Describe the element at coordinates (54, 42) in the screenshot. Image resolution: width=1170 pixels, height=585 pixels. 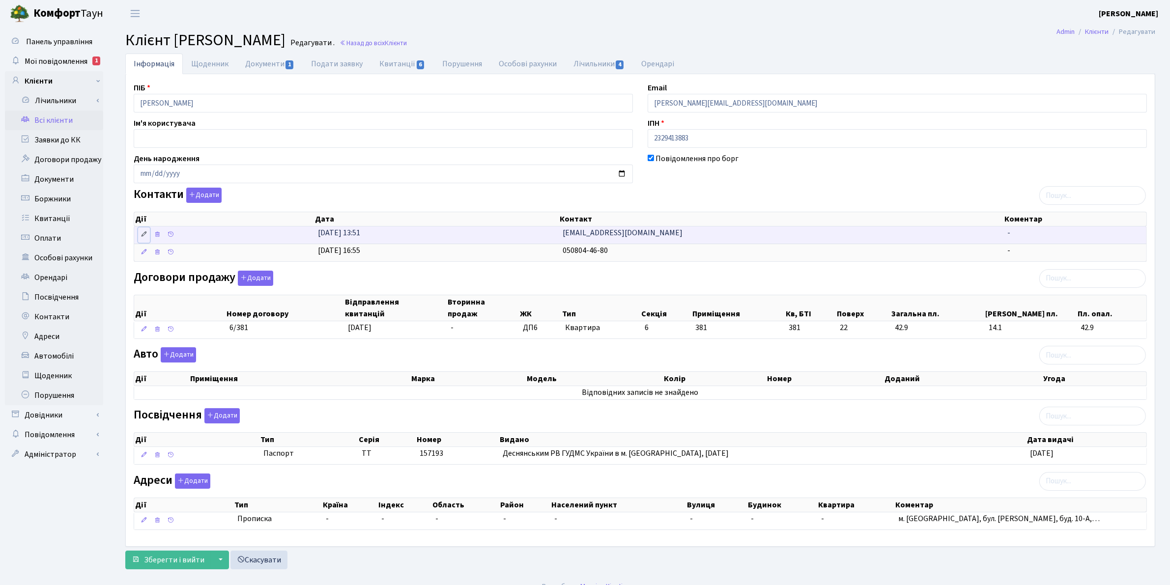
I see `a: Панель управління` at that location.